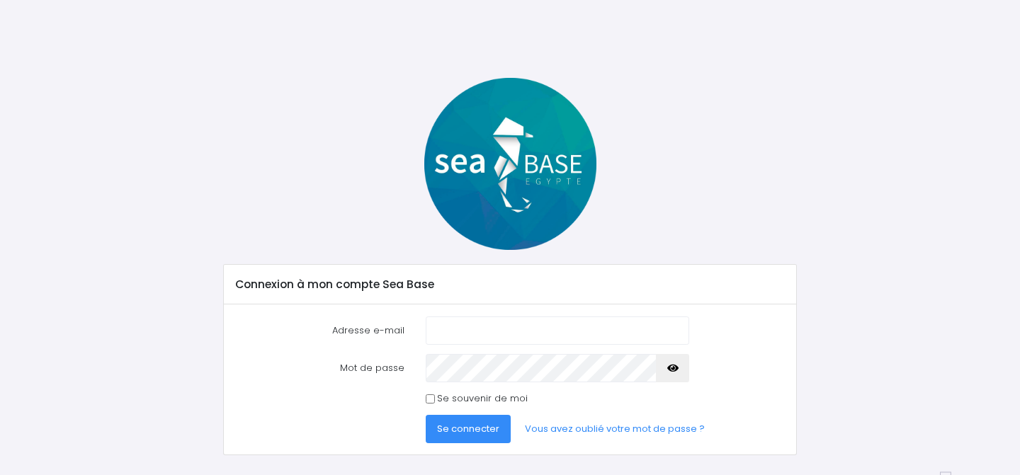 This screenshot has height=475, width=1020. What do you see at coordinates (615, 429) in the screenshot?
I see `a: Vous avez oublié votre mot de passe ?` at bounding box center [615, 429].